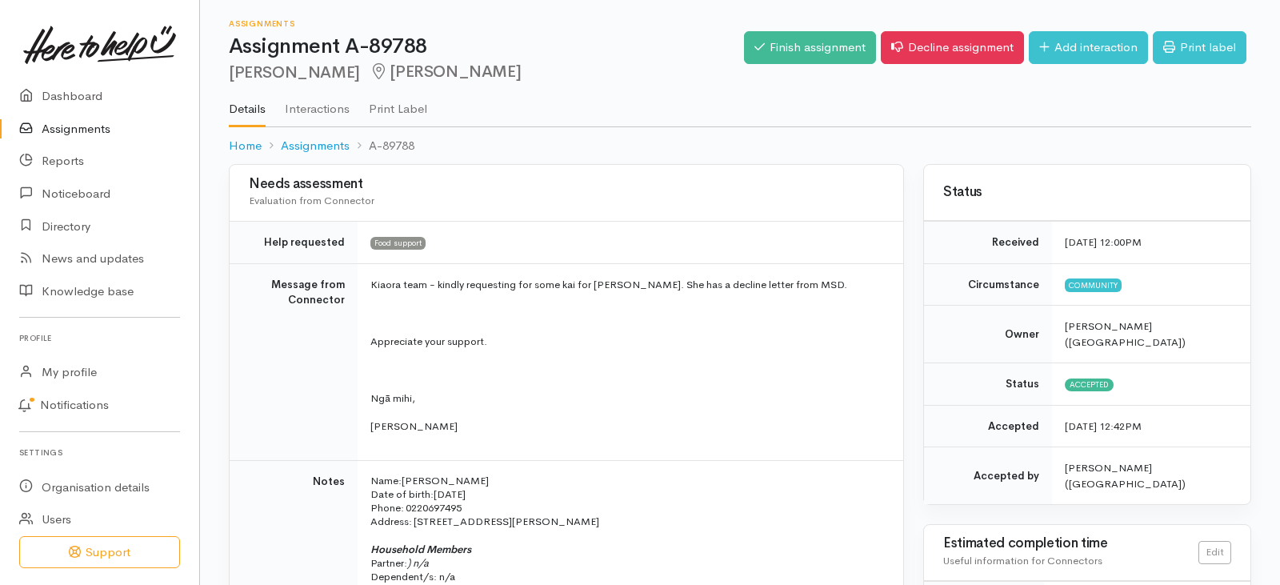 The image size is (1280, 585). Describe the element at coordinates (418, 562) in the screenshot. I see `i: ) n/a` at that location.